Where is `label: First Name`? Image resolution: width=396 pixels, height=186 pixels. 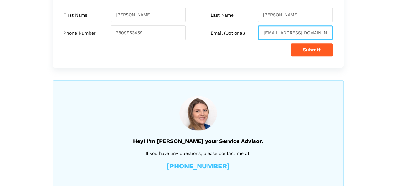
label: First Name is located at coordinates (76, 15).